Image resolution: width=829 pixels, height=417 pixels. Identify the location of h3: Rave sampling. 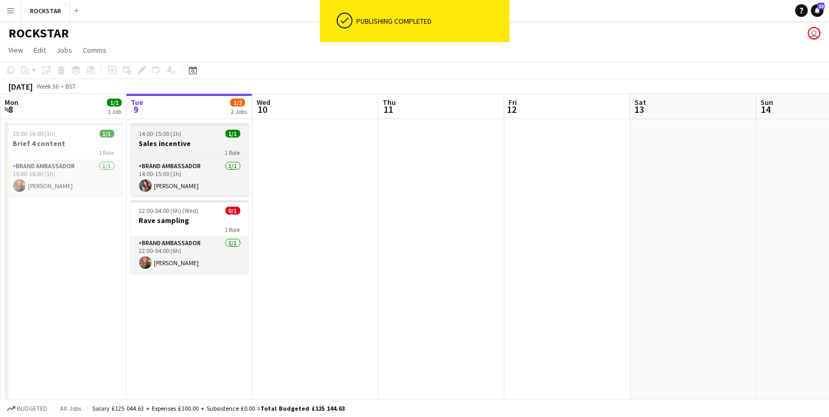
(190, 220).